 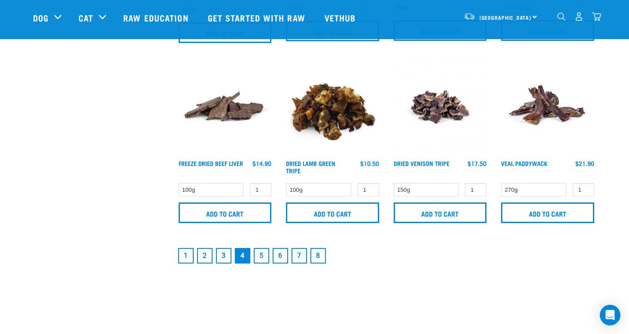 I want to click on a: Vethub, so click(x=341, y=18).